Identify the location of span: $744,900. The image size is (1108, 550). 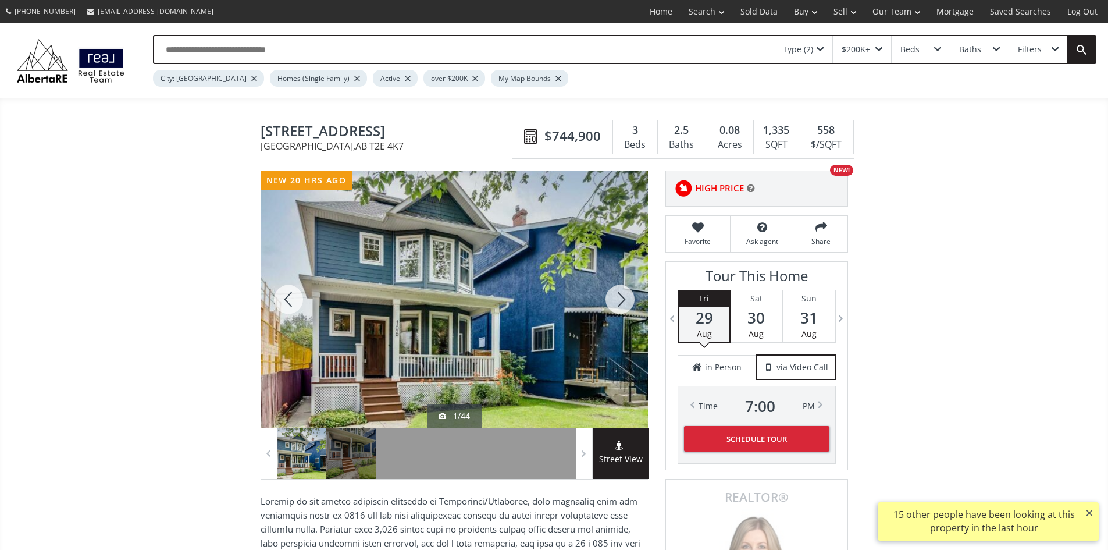
(572, 136).